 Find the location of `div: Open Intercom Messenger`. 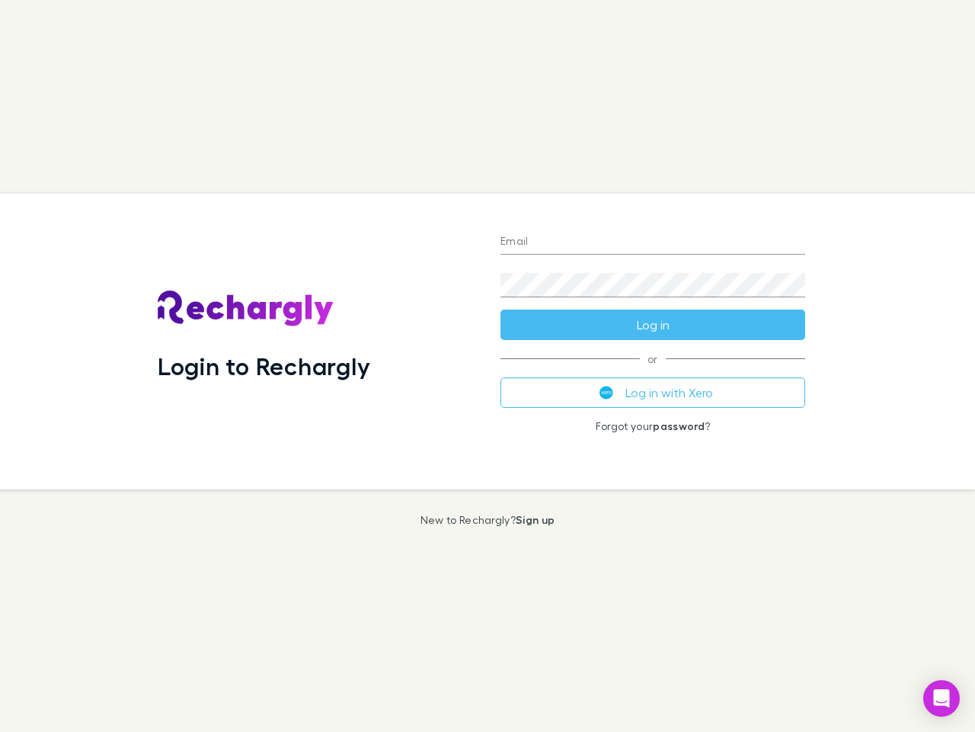

div: Open Intercom Messenger is located at coordinates (942, 698).